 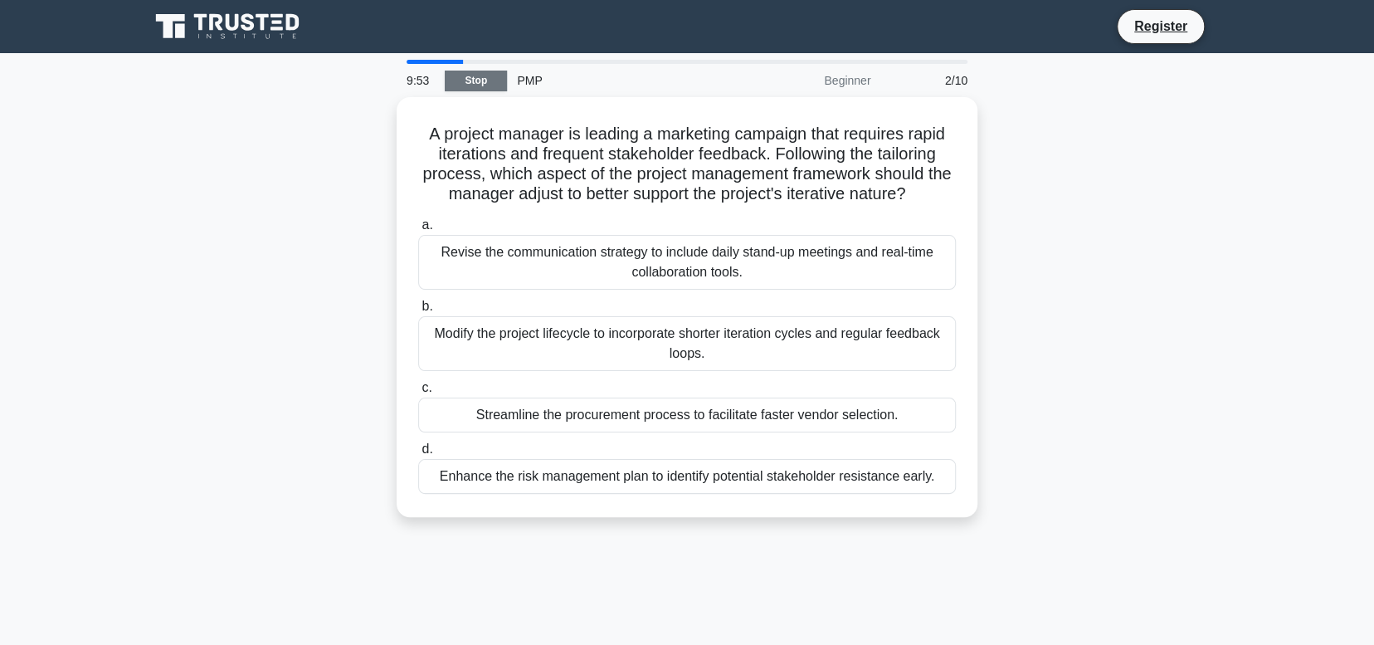 I want to click on div: 9:53, so click(x=421, y=80).